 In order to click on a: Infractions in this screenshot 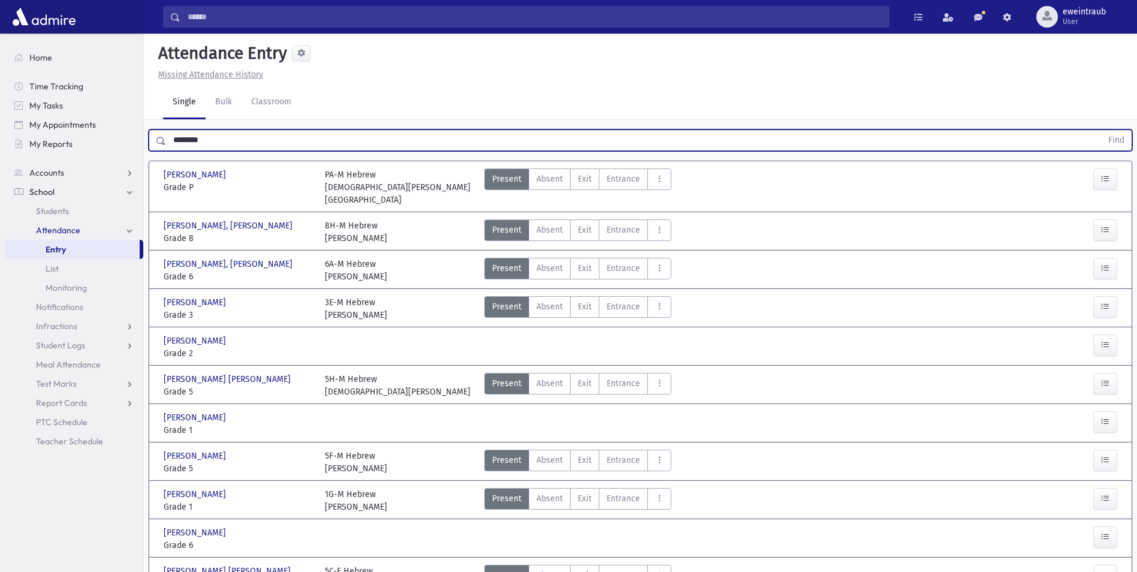, I will do `click(74, 326)`.